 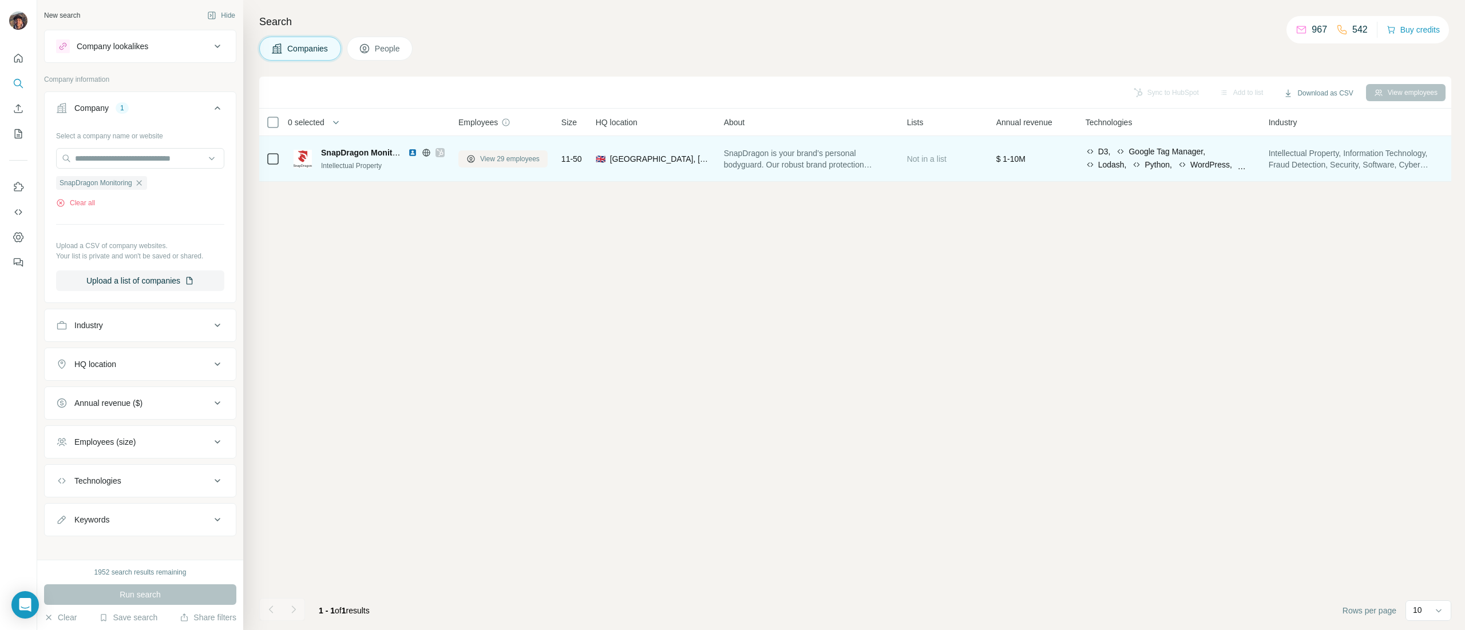 What do you see at coordinates (808, 159) in the screenshot?
I see `span: SnapDragon is your brand’s personal bodyguard. Our robust brand protection services safeguard you...` at bounding box center [808, 159].